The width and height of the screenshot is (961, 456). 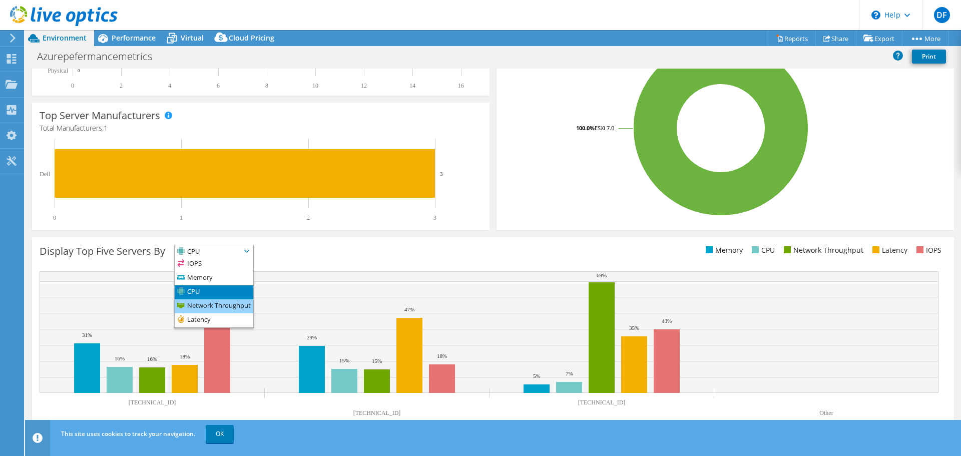 I want to click on text: 6, so click(x=218, y=86).